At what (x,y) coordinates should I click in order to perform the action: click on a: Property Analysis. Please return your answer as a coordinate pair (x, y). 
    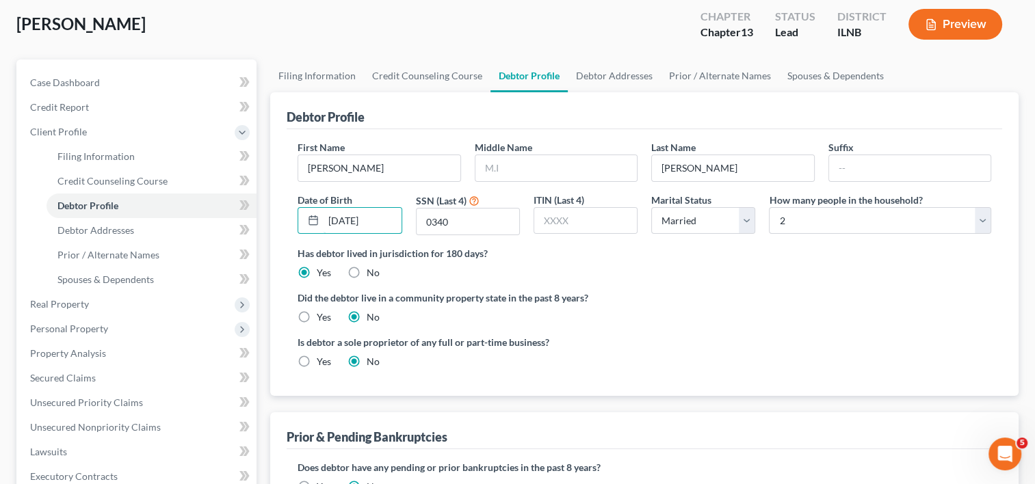
    Looking at the image, I should click on (138, 354).